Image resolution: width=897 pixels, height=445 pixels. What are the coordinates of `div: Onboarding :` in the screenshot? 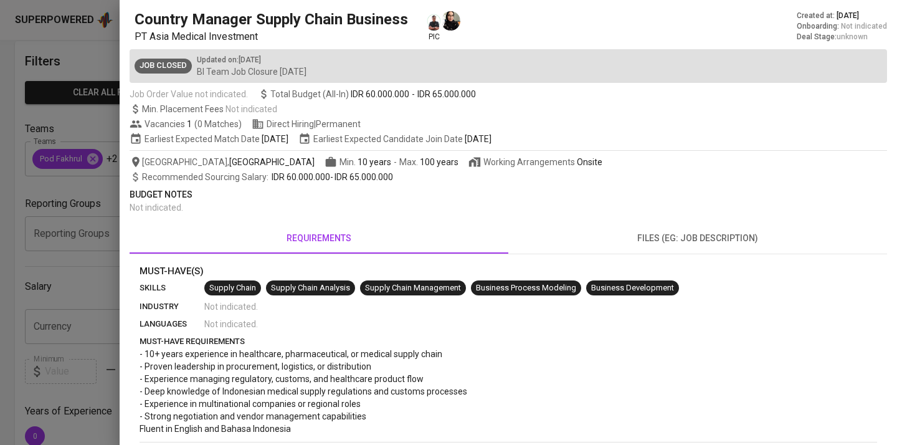 It's located at (841, 26).